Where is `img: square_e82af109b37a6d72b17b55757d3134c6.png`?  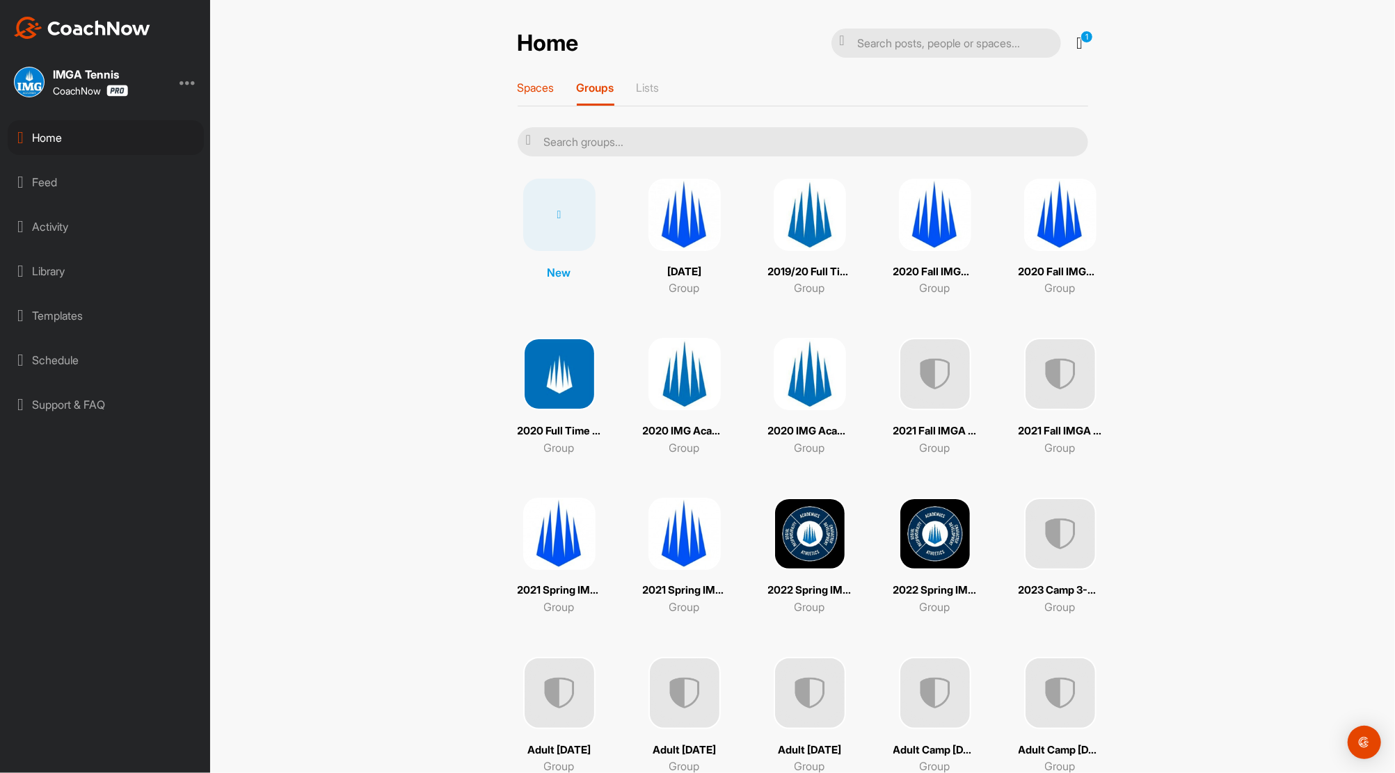
img: square_e82af109b37a6d72b17b55757d3134c6.png is located at coordinates (559, 534).